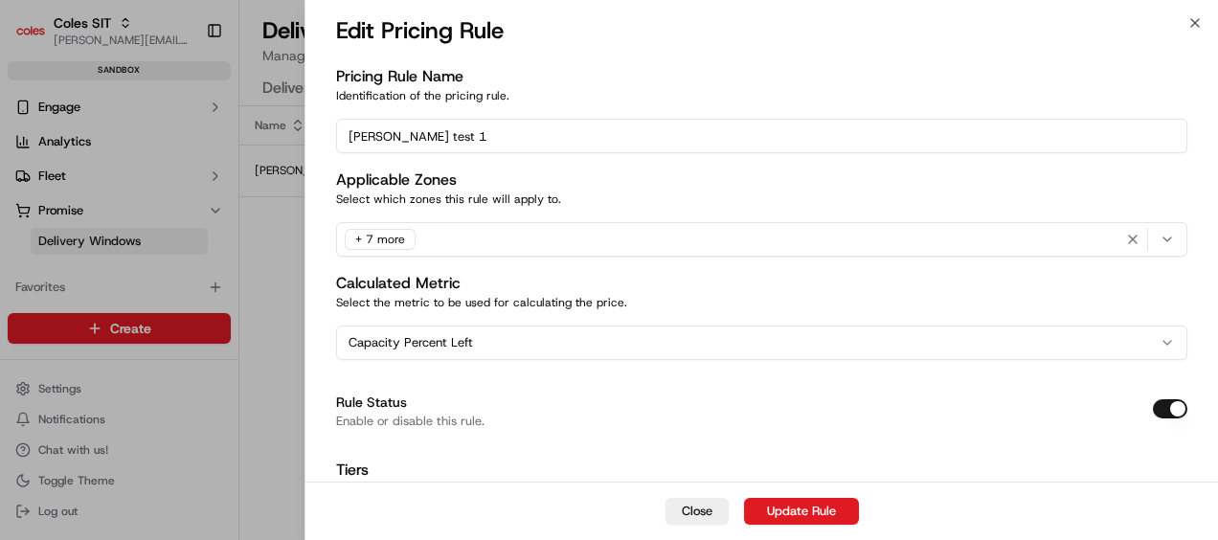  Describe the element at coordinates (337, 199) in the screenshot. I see `button: Start new chat` at that location.